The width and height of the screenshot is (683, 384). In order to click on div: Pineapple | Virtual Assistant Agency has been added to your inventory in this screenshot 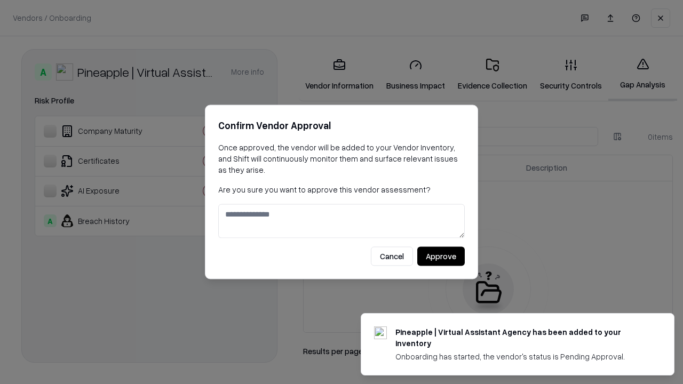, I will do `click(522, 338)`.